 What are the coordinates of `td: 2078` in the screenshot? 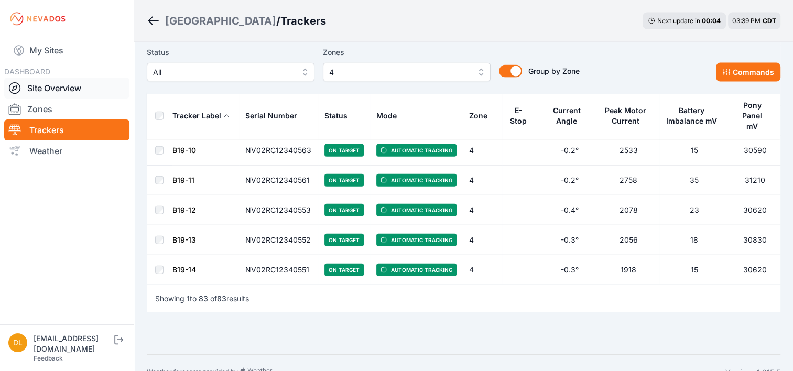 It's located at (628, 210).